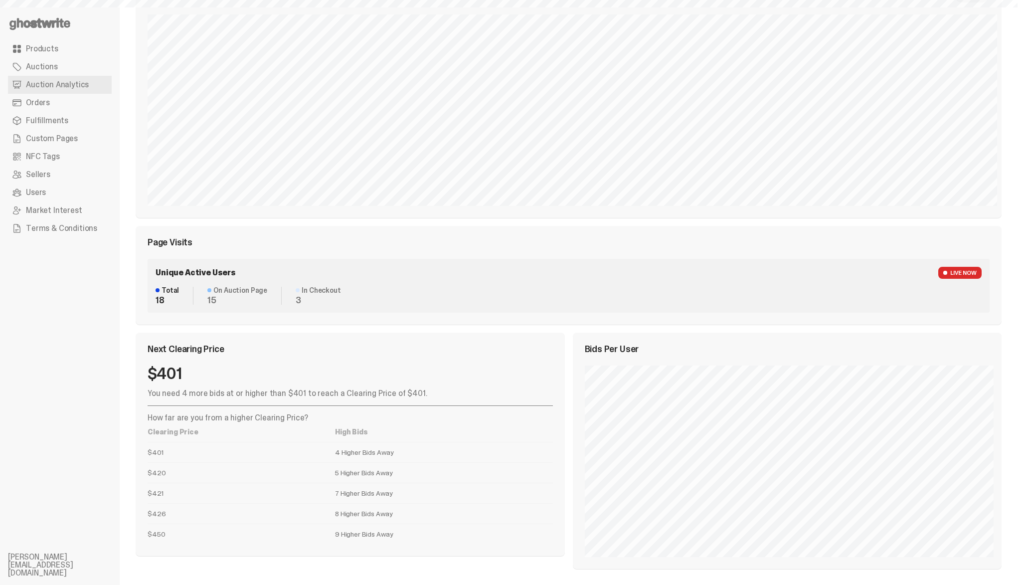 This screenshot has height=585, width=1025. I want to click on th: Clearing Price, so click(241, 432).